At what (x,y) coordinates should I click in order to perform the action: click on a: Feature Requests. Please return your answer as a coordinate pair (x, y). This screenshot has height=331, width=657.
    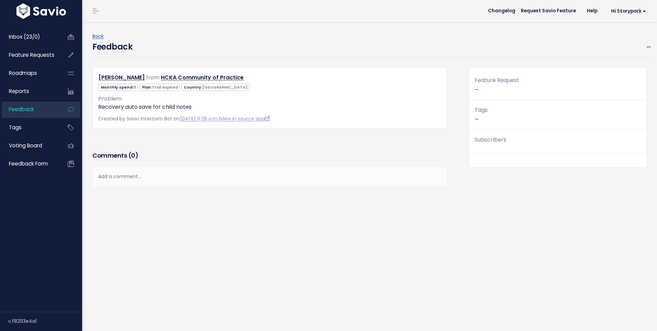
    Looking at the image, I should click on (29, 55).